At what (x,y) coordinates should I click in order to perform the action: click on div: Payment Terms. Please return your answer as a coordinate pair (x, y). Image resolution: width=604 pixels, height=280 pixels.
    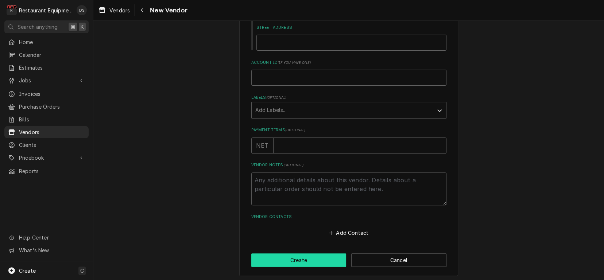
    Looking at the image, I should click on (349, 140).